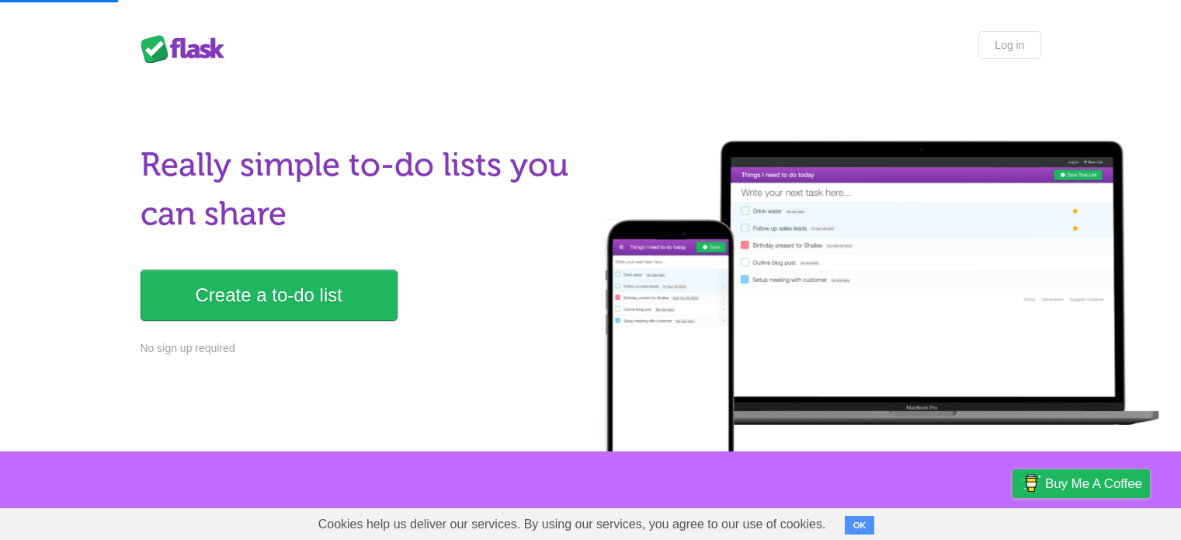 The image size is (1181, 540). What do you see at coordinates (859, 525) in the screenshot?
I see `button: OK` at bounding box center [859, 525].